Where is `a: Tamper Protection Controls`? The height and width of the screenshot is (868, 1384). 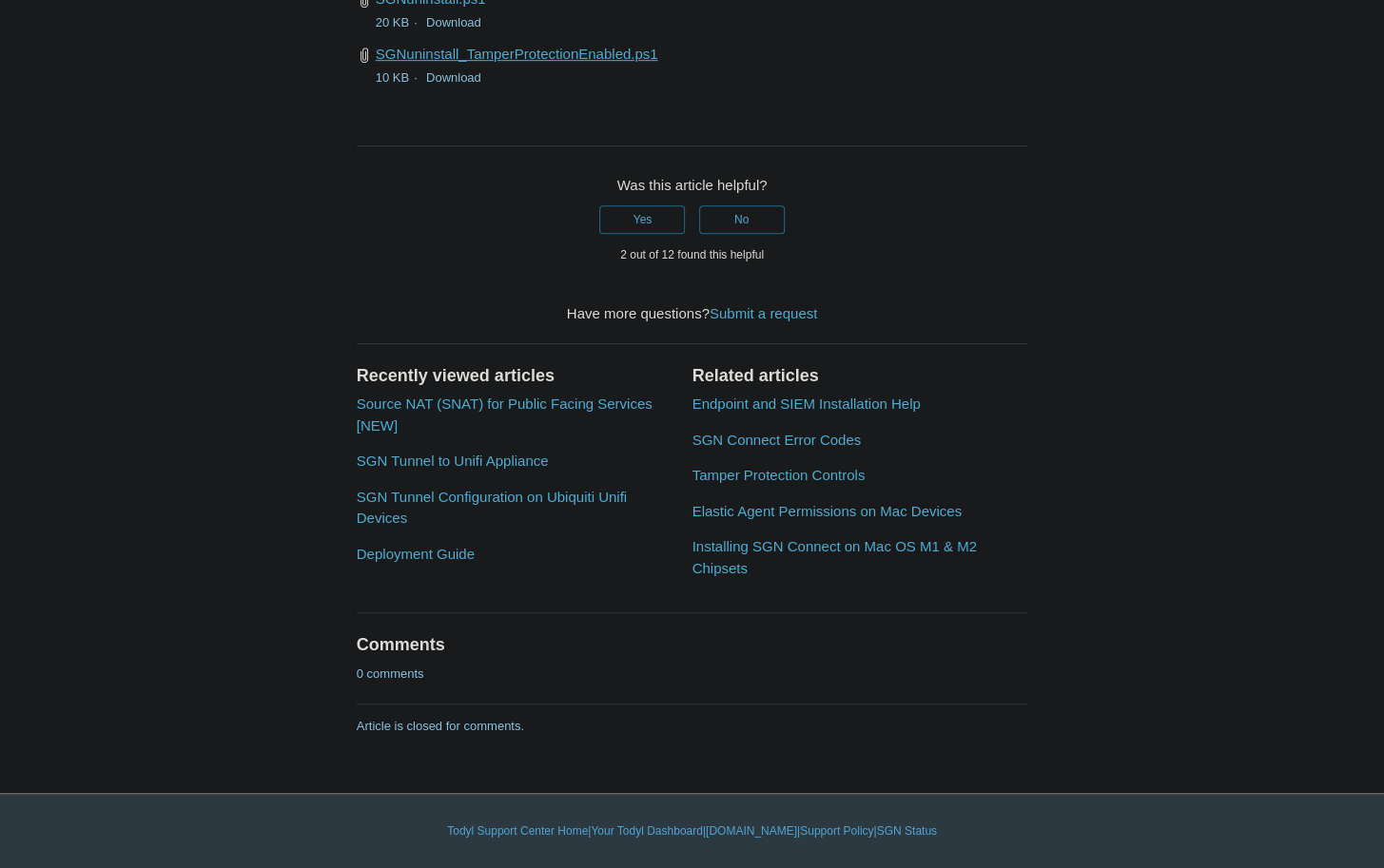 a: Tamper Protection Controls is located at coordinates (778, 475).